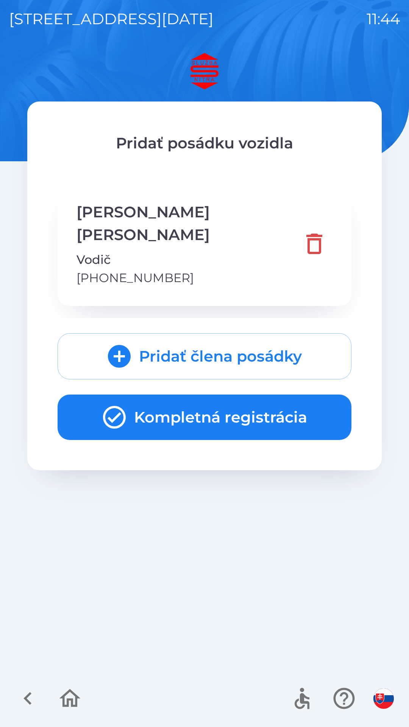 Image resolution: width=409 pixels, height=727 pixels. What do you see at coordinates (204, 71) in the screenshot?
I see `img: Logo` at bounding box center [204, 71].